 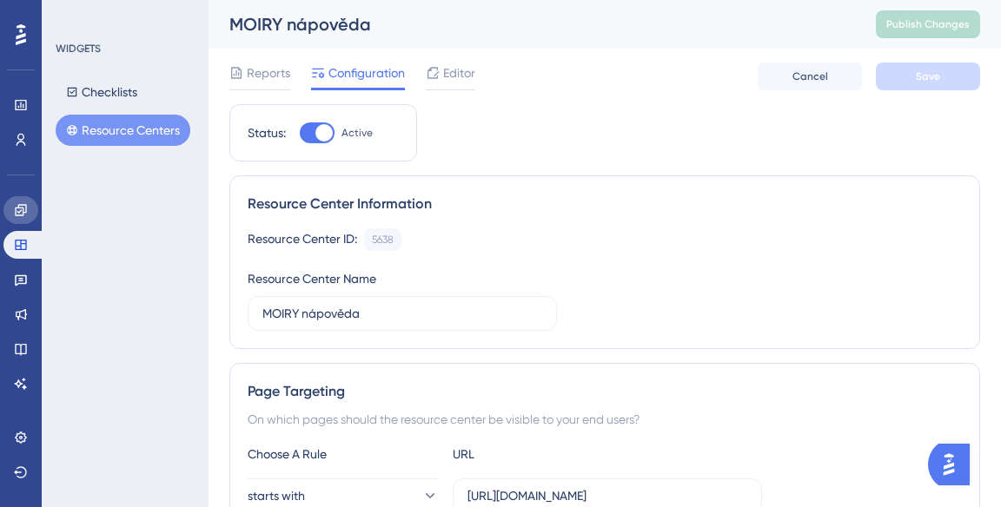 I want to click on span: Editor, so click(x=459, y=73).